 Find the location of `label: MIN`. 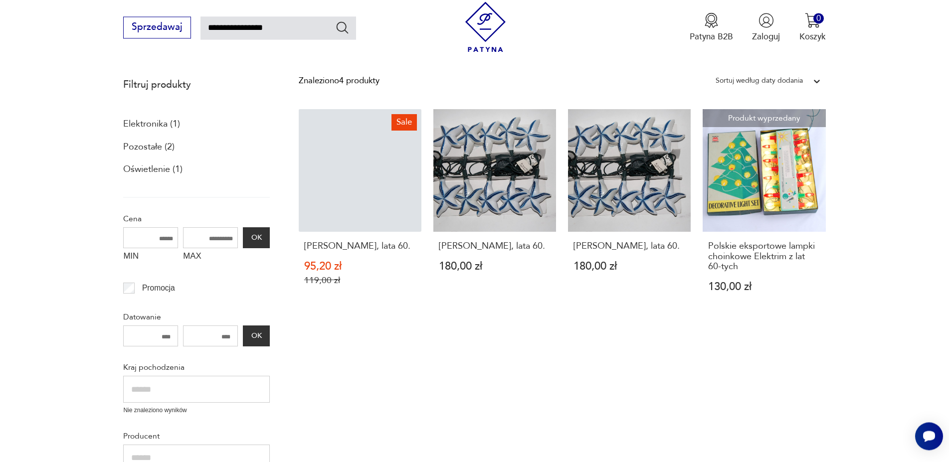

label: MIN is located at coordinates (151, 258).